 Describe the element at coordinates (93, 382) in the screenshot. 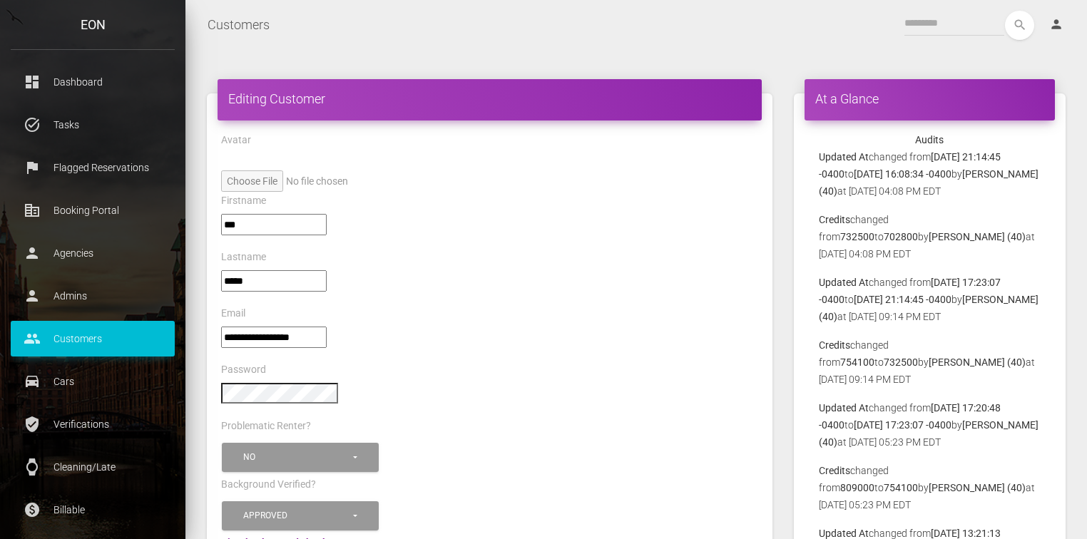

I see `a: drive_eta Cars` at that location.